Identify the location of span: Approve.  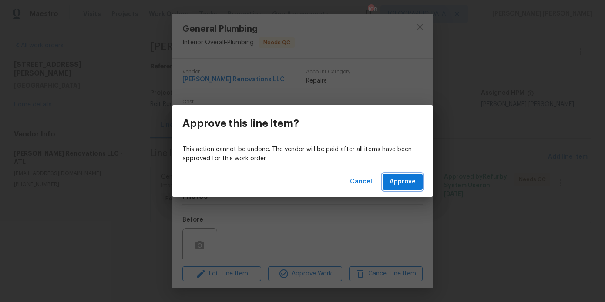
(402, 182).